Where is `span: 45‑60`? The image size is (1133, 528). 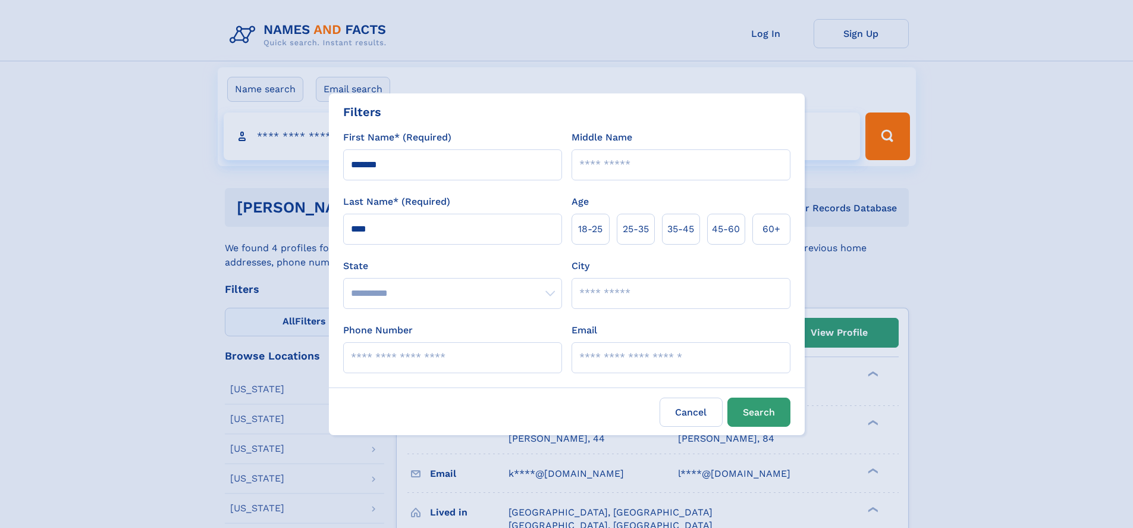 span: 45‑60 is located at coordinates (726, 229).